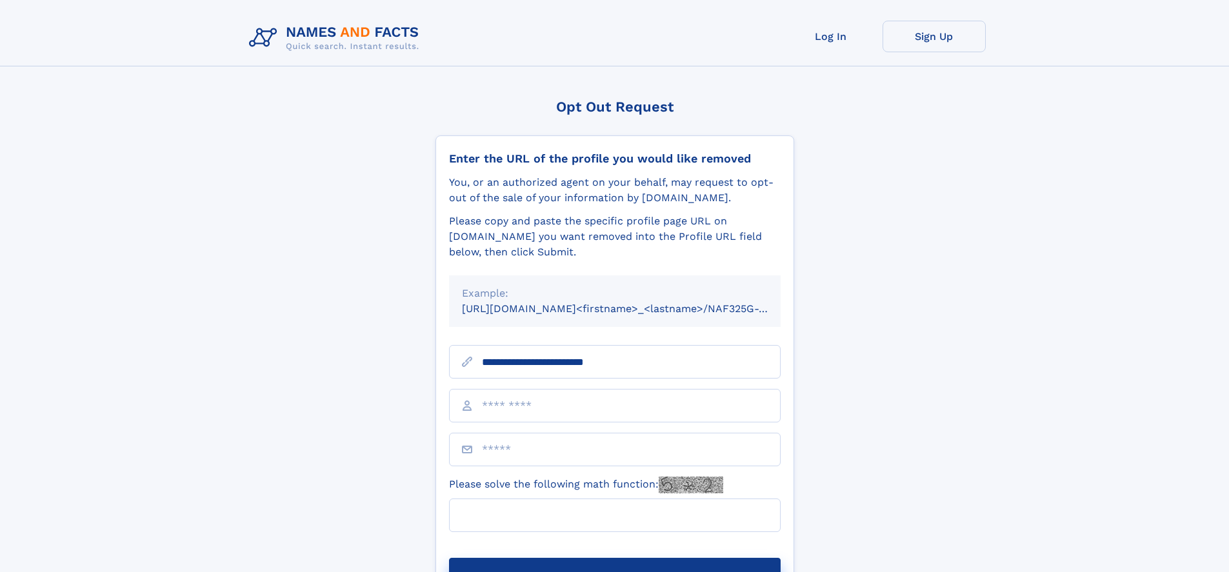 Image resolution: width=1229 pixels, height=572 pixels. I want to click on div: Example:, so click(615, 294).